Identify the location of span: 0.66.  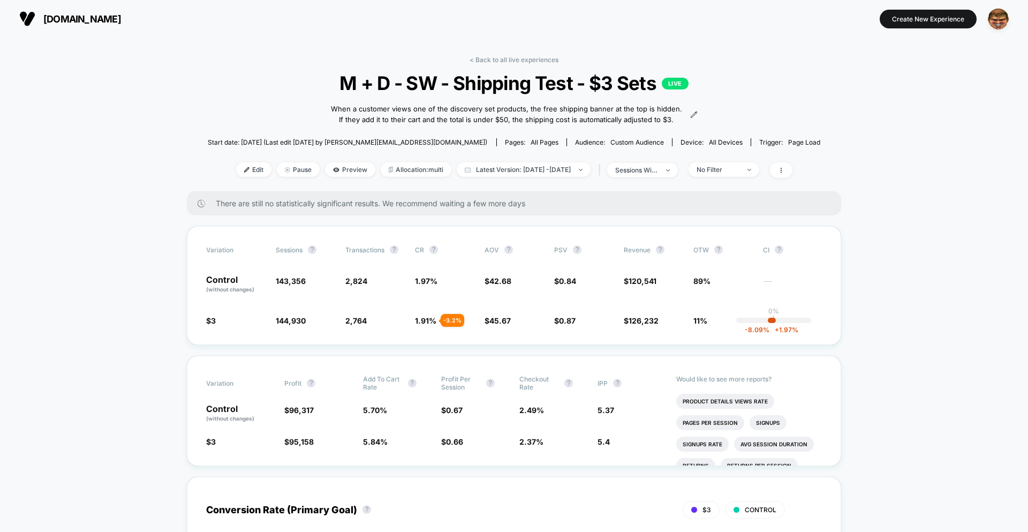
(455, 441).